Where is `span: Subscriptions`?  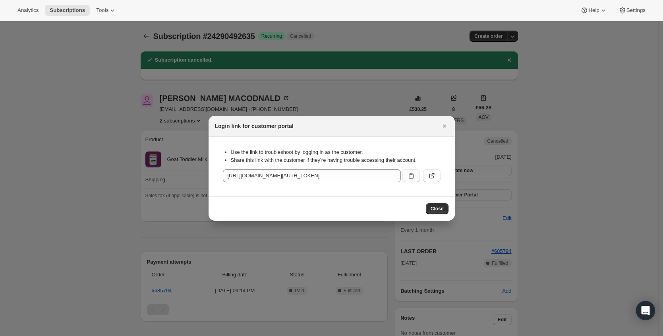 span: Subscriptions is located at coordinates (67, 10).